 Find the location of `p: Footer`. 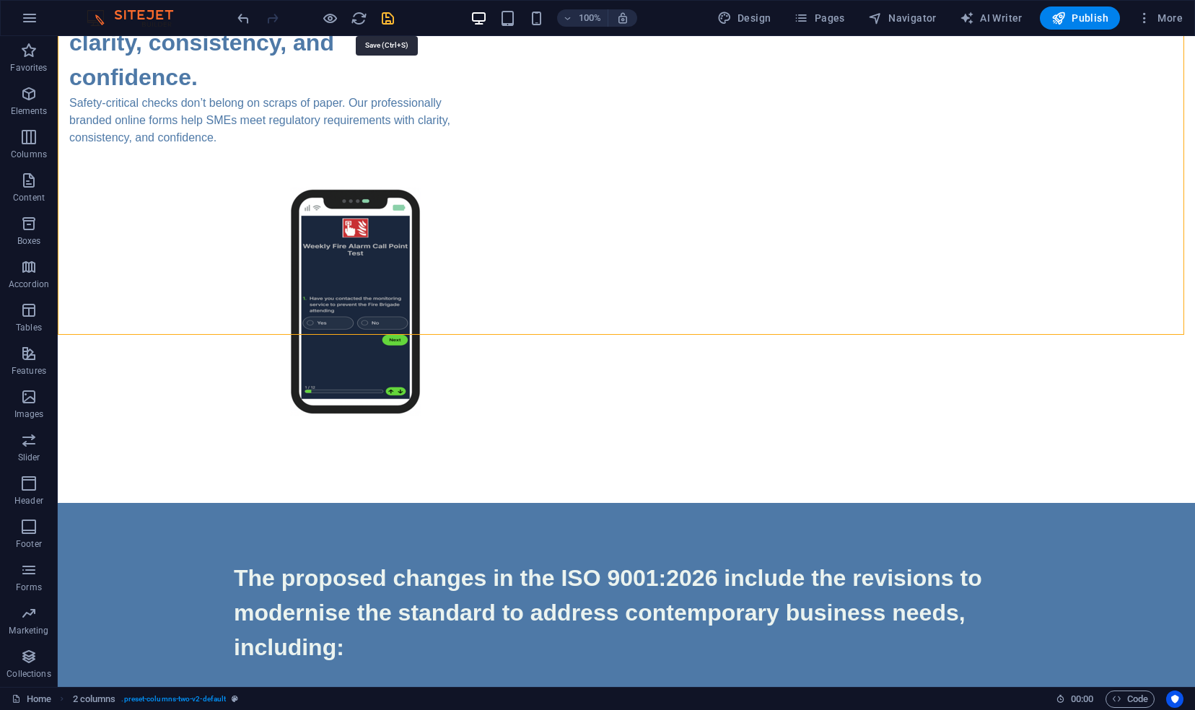

p: Footer is located at coordinates (29, 544).